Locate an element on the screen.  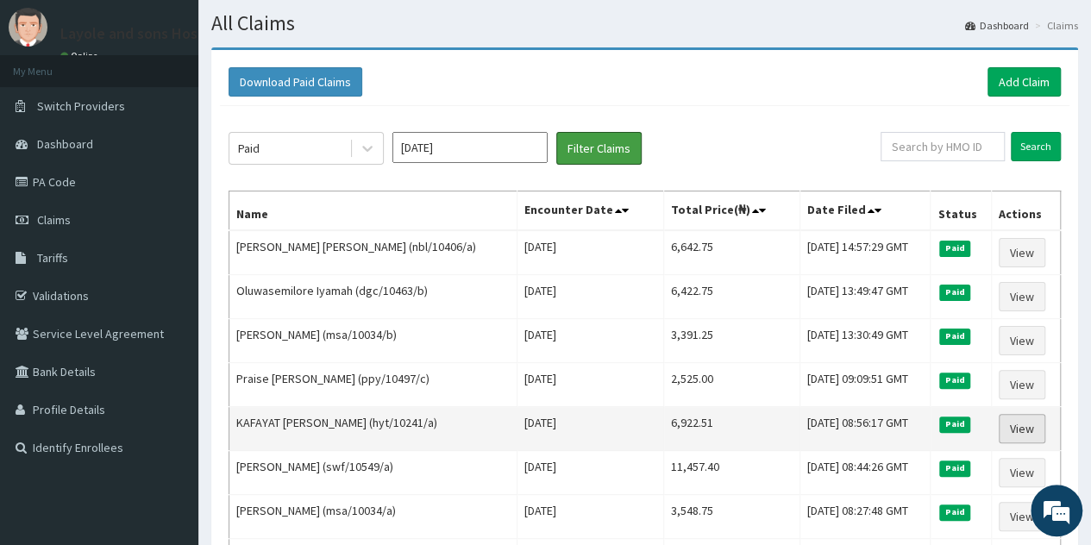
span: We're online! is located at coordinates (169, 250).